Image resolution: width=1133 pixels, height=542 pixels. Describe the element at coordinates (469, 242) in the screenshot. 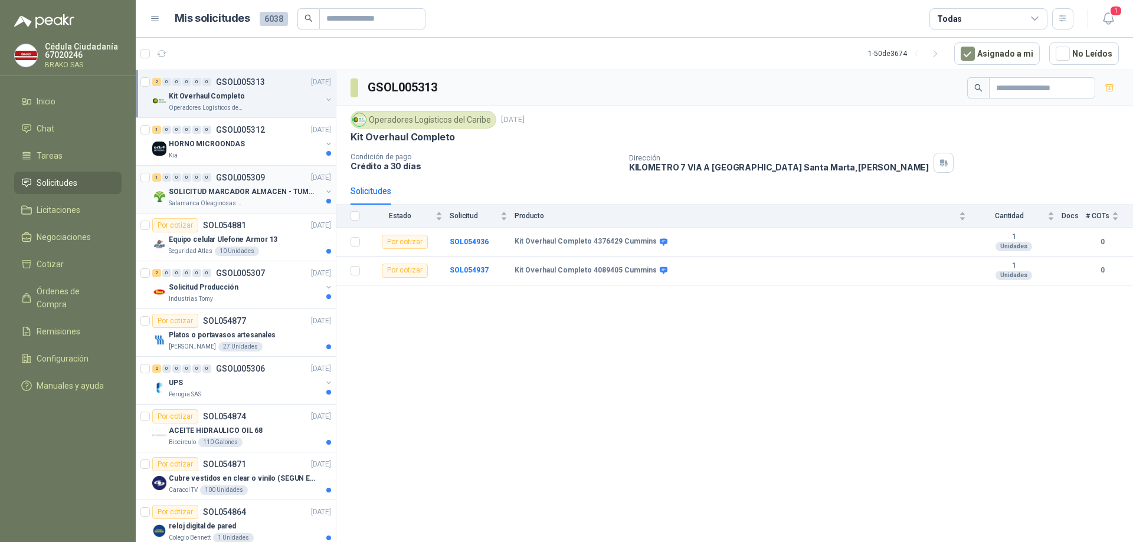

I see `a: SOL054936` at that location.